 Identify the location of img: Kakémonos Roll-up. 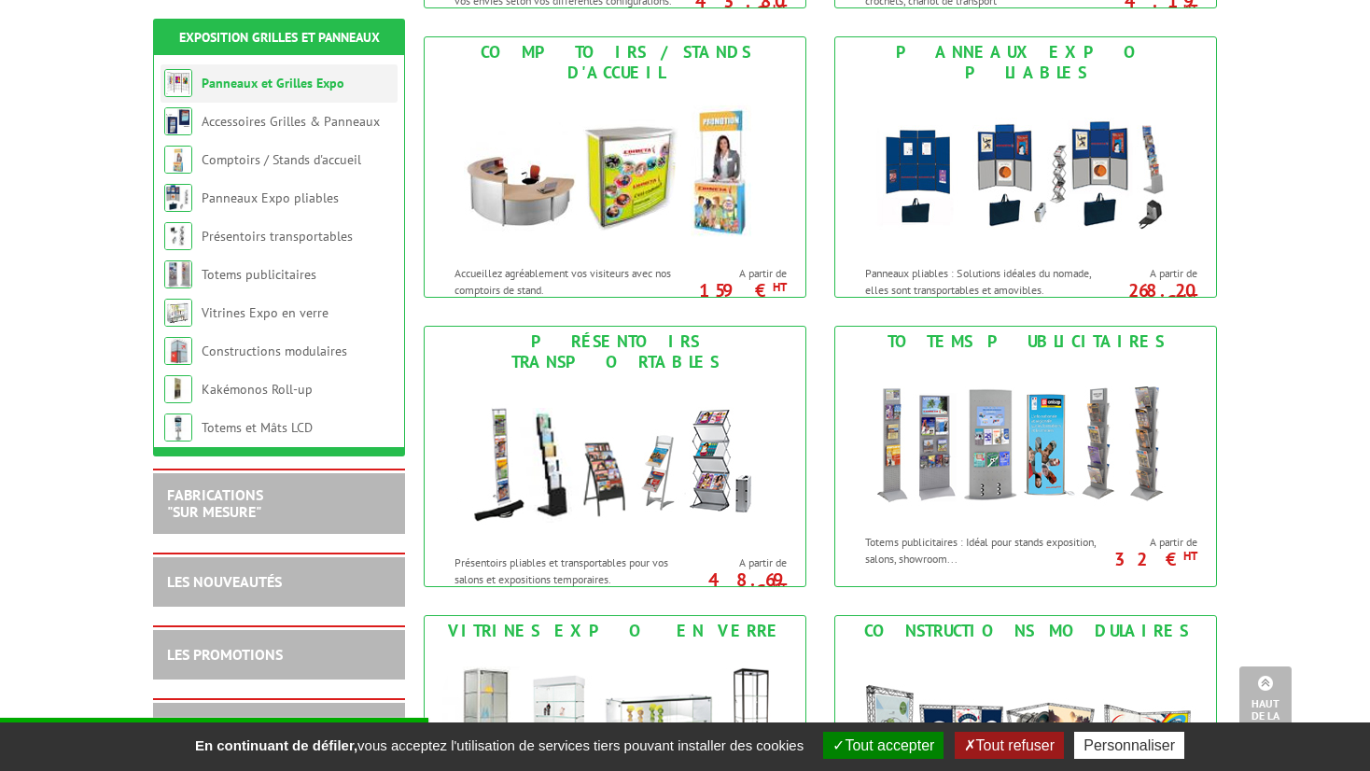
(178, 389).